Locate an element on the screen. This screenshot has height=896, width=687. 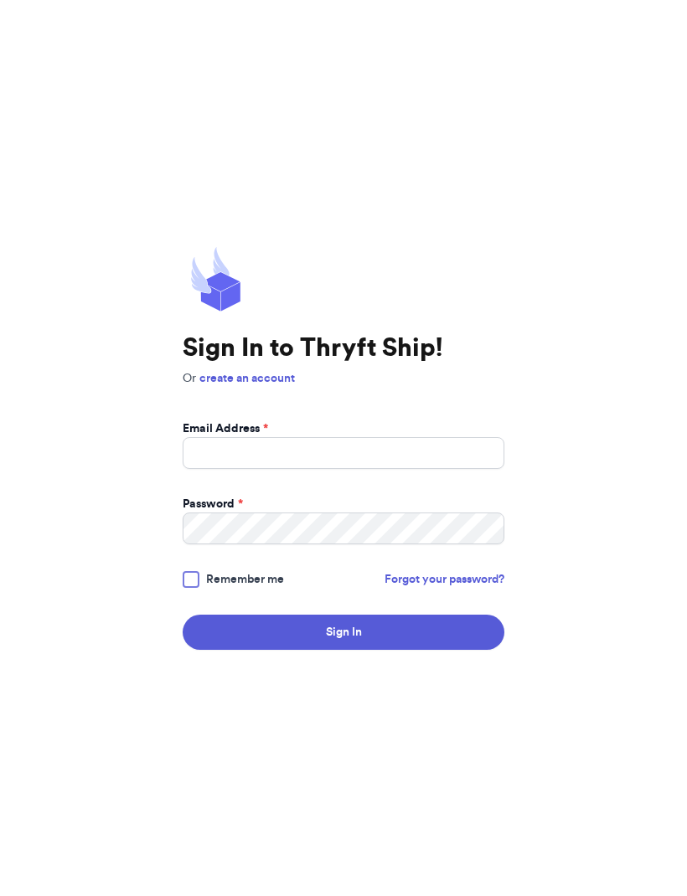
h1: Sign In to Thryft Ship! is located at coordinates (343, 348).